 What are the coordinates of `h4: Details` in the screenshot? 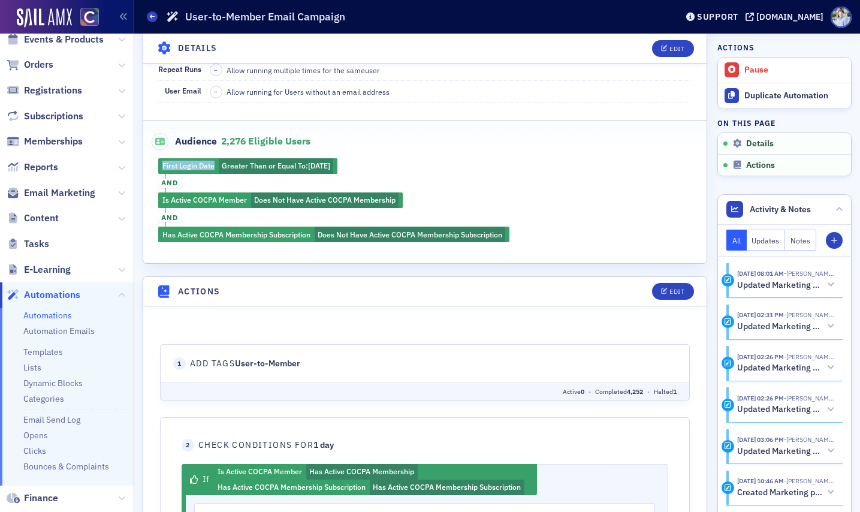 It's located at (198, 48).